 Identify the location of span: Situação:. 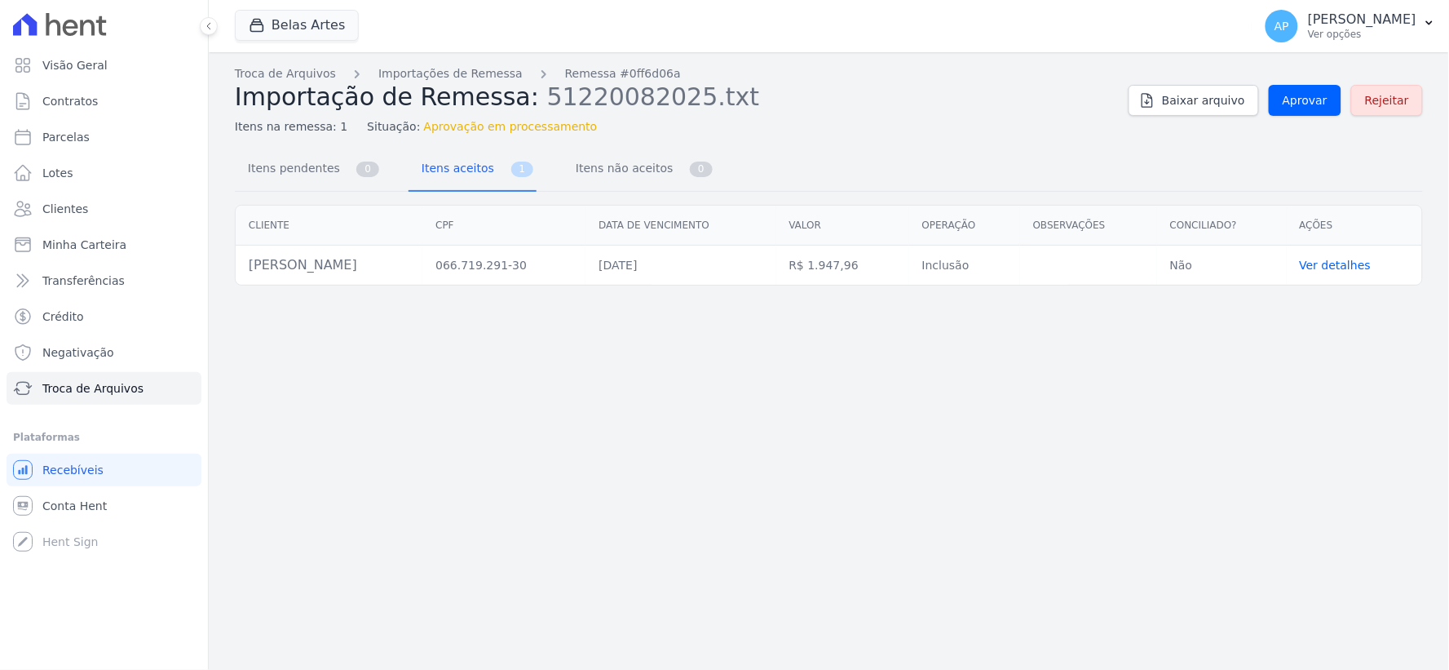
(393, 126).